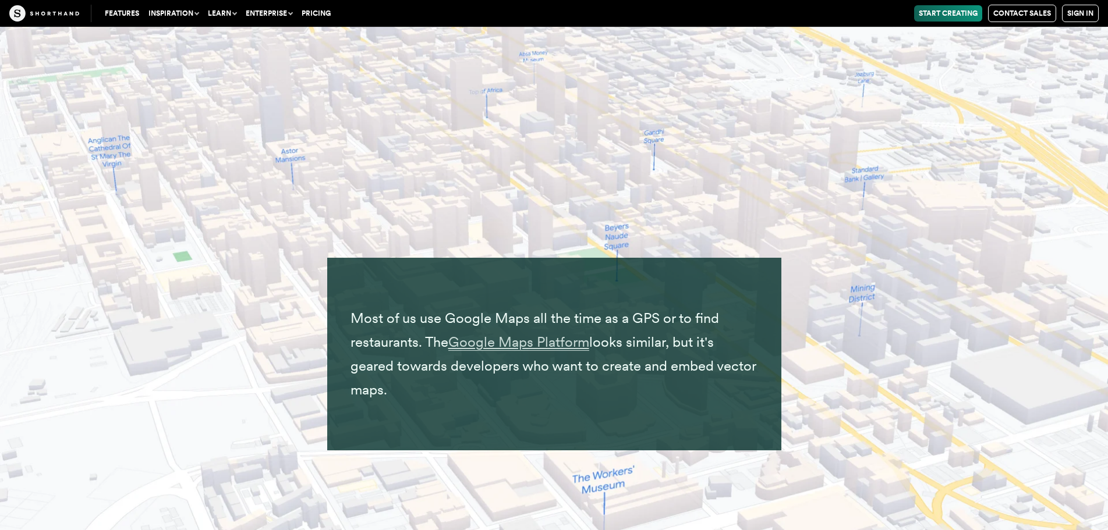  I want to click on a: Features, so click(122, 13).